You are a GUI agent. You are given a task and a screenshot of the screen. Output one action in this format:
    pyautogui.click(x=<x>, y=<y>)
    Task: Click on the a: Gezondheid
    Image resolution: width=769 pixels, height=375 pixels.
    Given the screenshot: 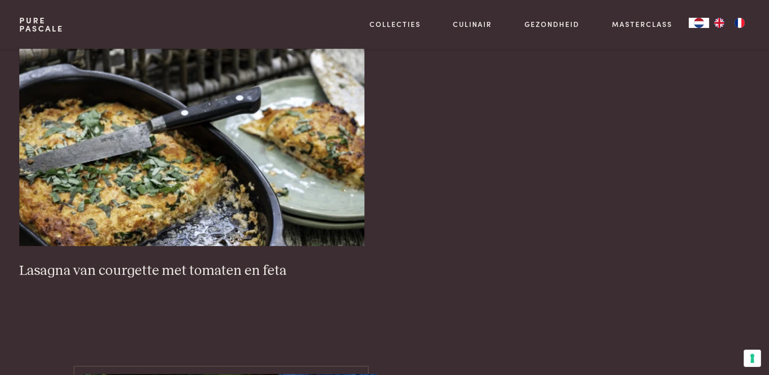 What is the action you would take?
    pyautogui.click(x=552, y=24)
    